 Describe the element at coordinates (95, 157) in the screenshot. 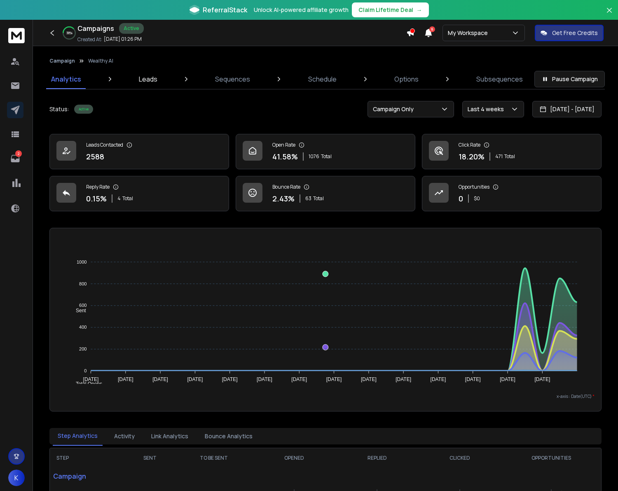

I see `p: 2588` at that location.